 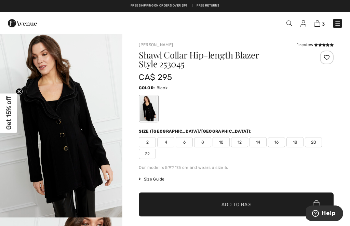 What do you see at coordinates (155, 77) in the screenshot?
I see `span: CA$ 295` at bounding box center [155, 77].